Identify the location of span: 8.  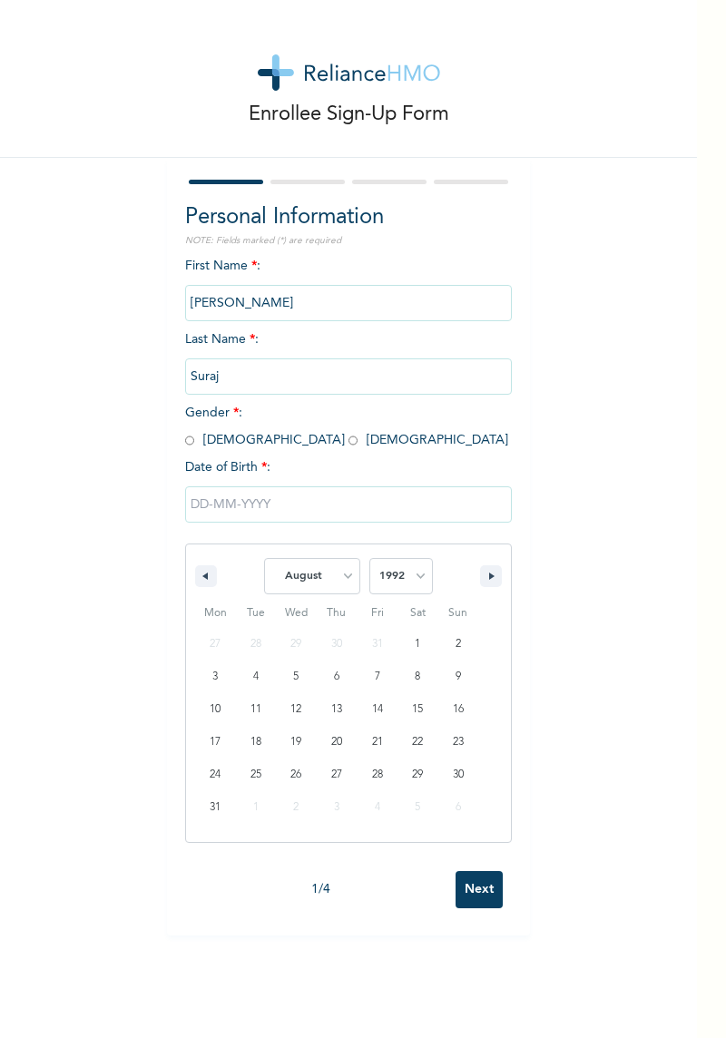
(417, 677).